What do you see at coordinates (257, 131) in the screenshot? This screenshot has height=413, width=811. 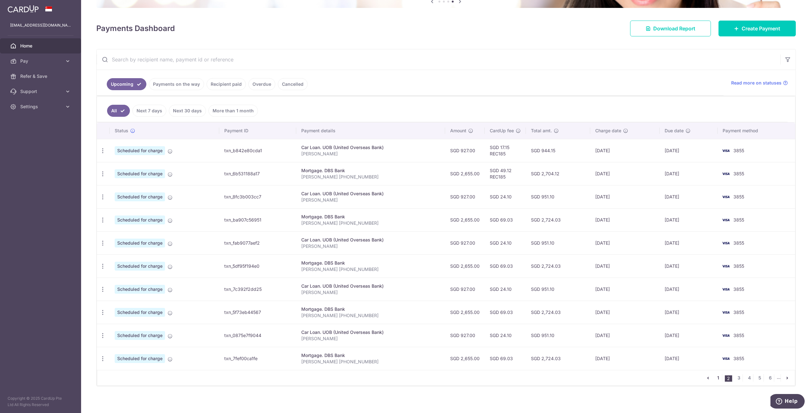 I see `th: Payment ID` at bounding box center [257, 131].